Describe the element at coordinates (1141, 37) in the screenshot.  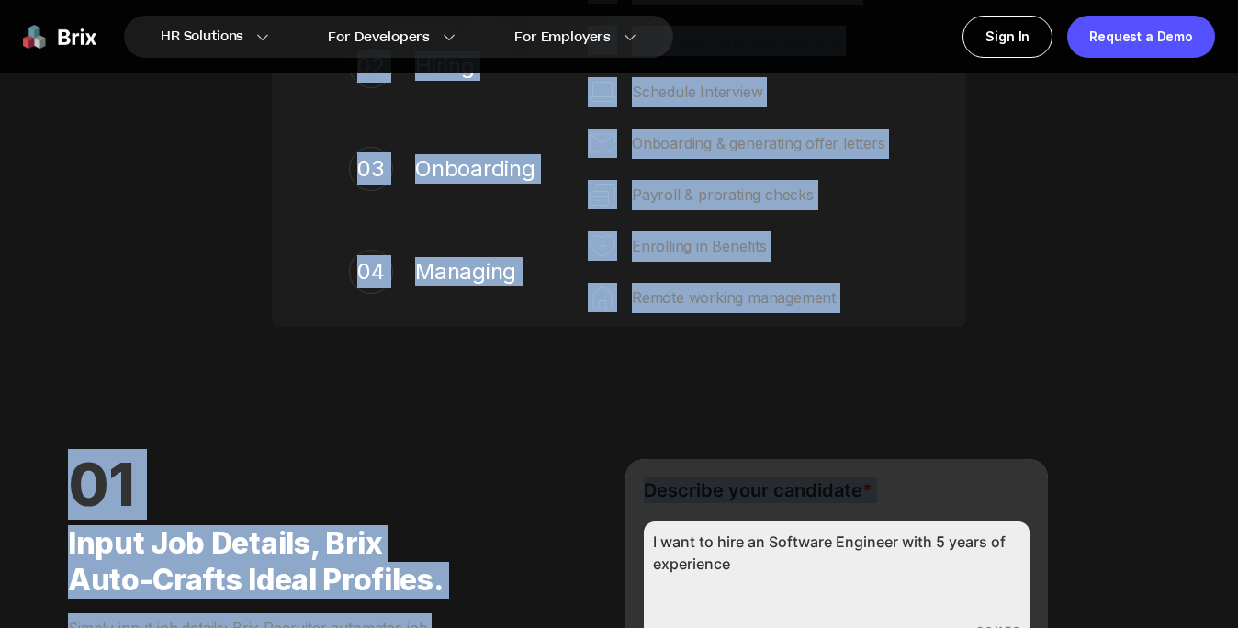
I see `a: Request a Demo` at that location.